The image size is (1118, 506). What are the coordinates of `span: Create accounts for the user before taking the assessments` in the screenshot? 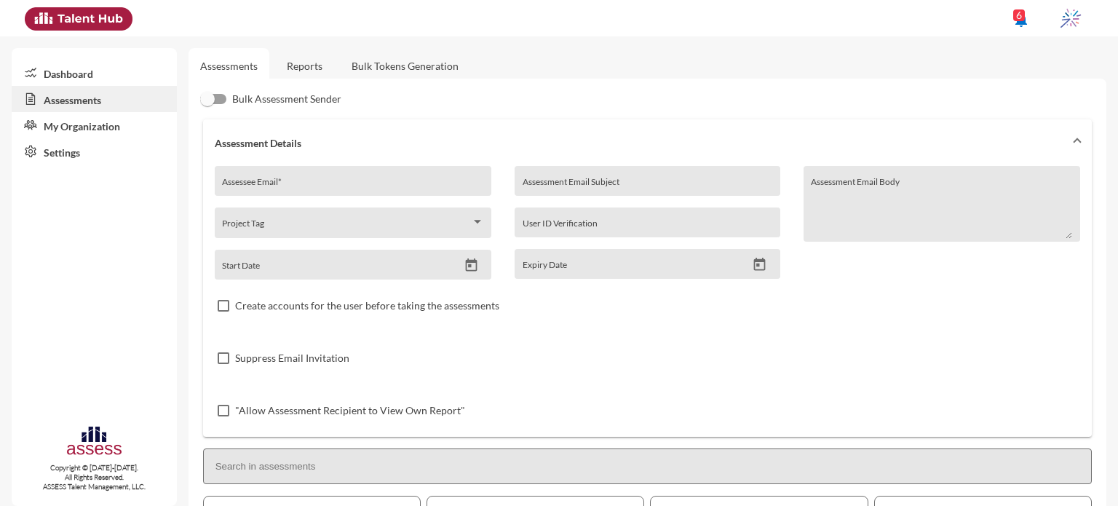 It's located at (367, 306).